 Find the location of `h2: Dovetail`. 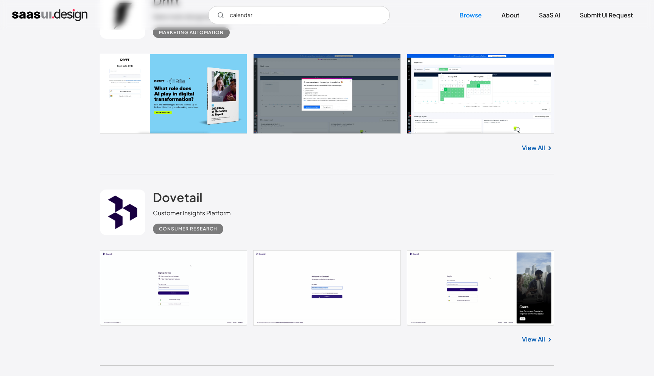

h2: Dovetail is located at coordinates (178, 197).